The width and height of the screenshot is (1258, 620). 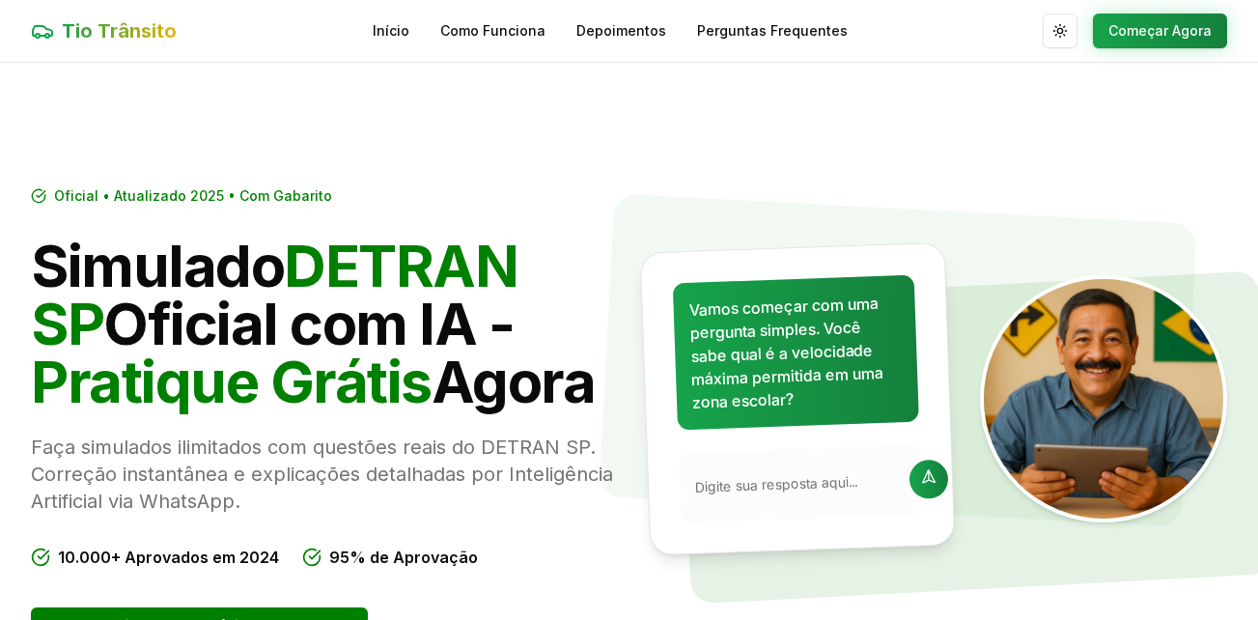 What do you see at coordinates (231, 381) in the screenshot?
I see `span: Pratique Grátis` at bounding box center [231, 381].